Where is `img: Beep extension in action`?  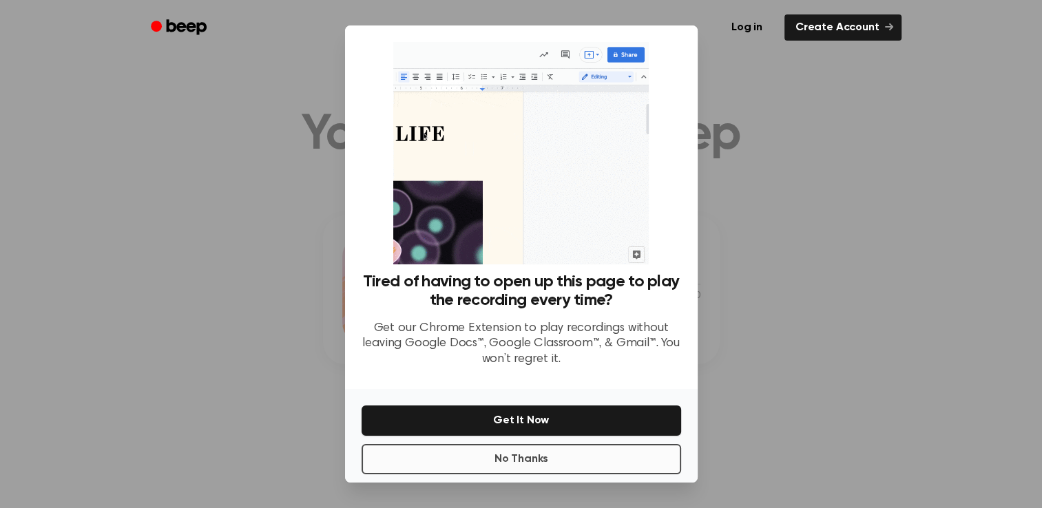
img: Beep extension in action is located at coordinates (521, 153).